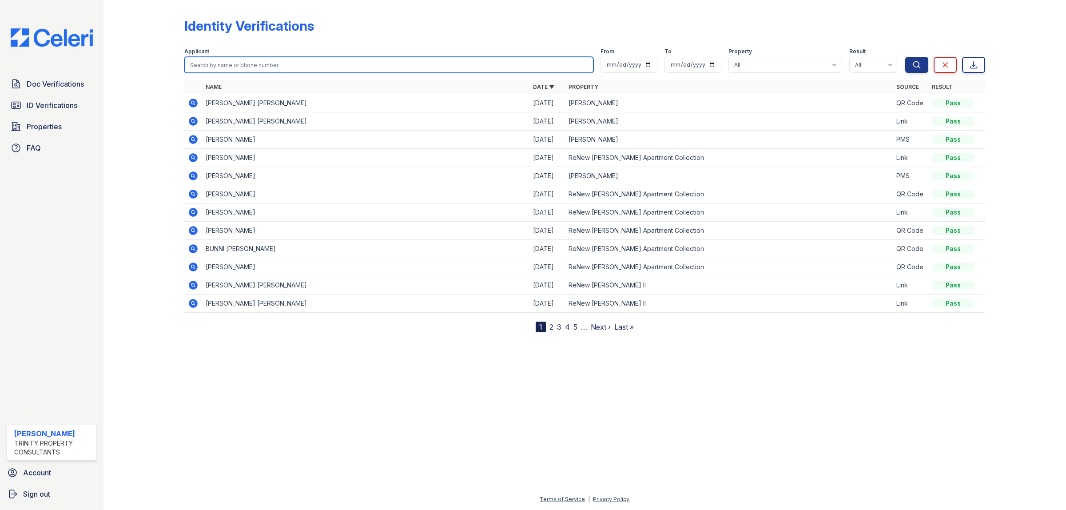 This screenshot has width=1066, height=510. Describe the element at coordinates (44, 127) in the screenshot. I see `span: Properties` at that location.